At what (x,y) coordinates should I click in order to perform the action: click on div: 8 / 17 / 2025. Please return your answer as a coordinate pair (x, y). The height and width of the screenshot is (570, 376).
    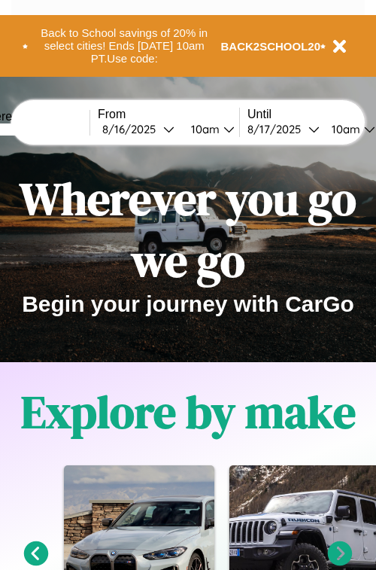
    Looking at the image, I should click on (278, 129).